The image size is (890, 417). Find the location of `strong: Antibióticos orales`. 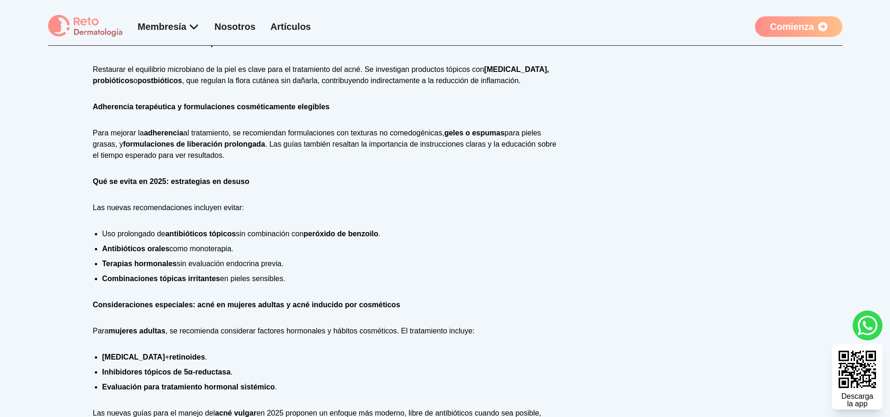

strong: Antibióticos orales is located at coordinates (136, 248).